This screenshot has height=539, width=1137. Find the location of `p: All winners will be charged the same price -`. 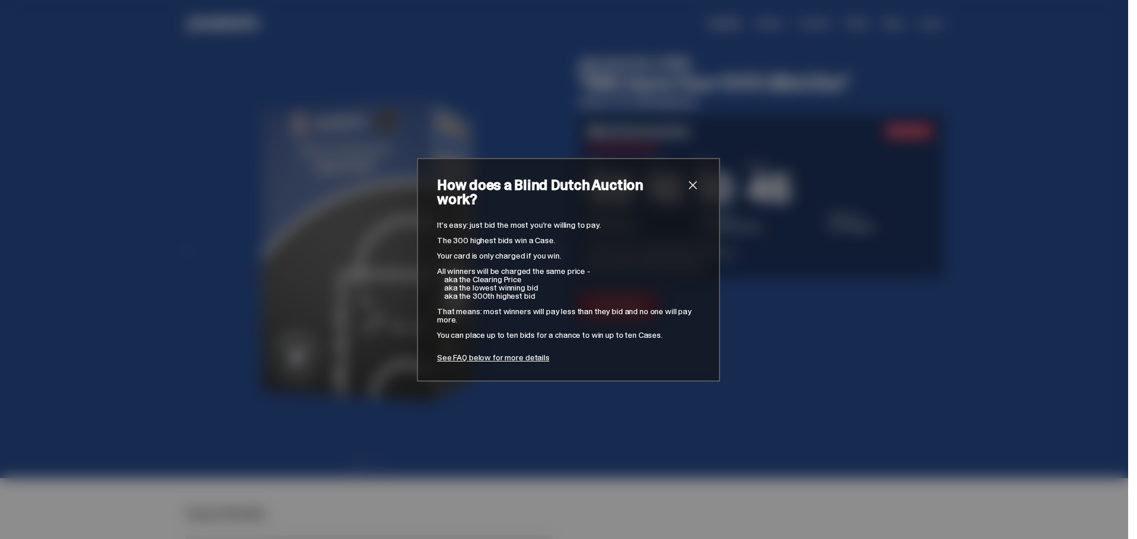

p: All winners will be charged the same price - is located at coordinates (568, 271).